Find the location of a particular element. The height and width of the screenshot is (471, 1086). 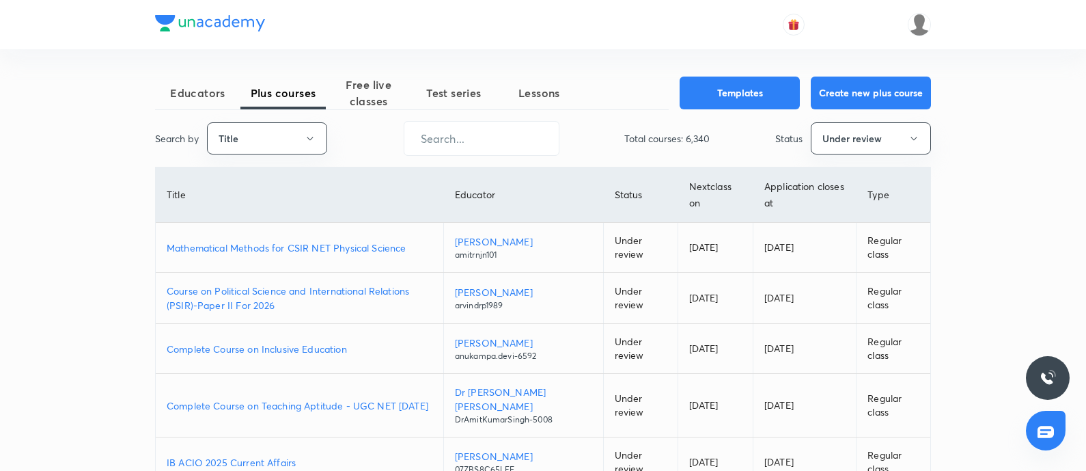

p: DrAmitKumarSingh-5008 is located at coordinates (523, 420).